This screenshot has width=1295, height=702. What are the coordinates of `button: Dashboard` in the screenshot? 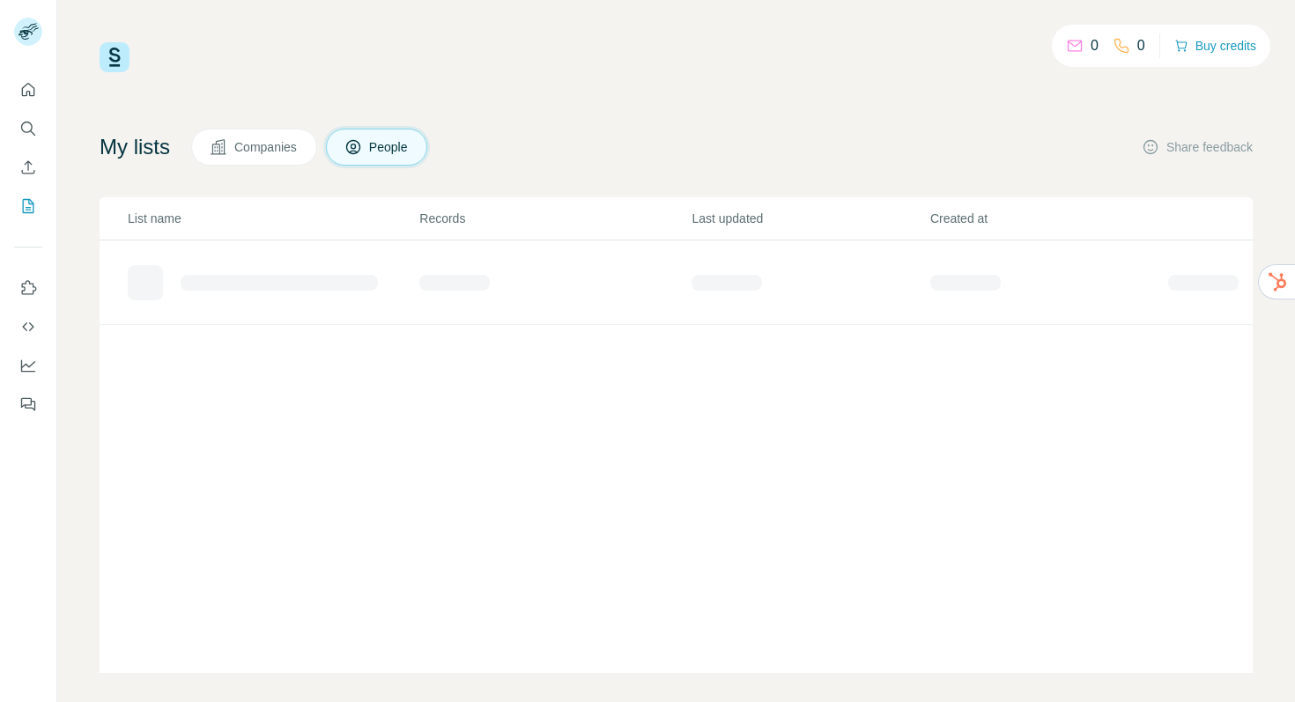 It's located at (28, 366).